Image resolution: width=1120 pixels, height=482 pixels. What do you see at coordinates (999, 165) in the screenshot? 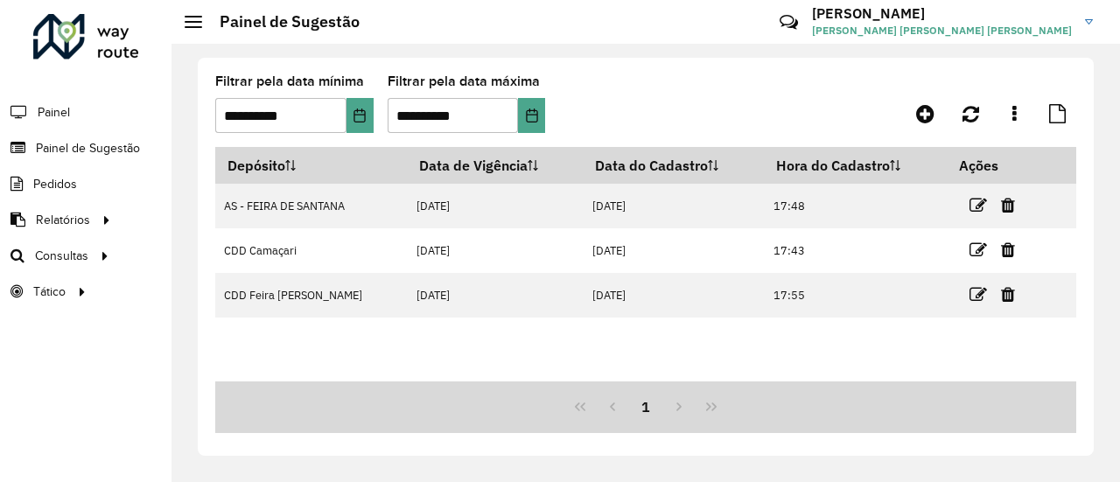
I see `th: Ações` at bounding box center [999, 165].